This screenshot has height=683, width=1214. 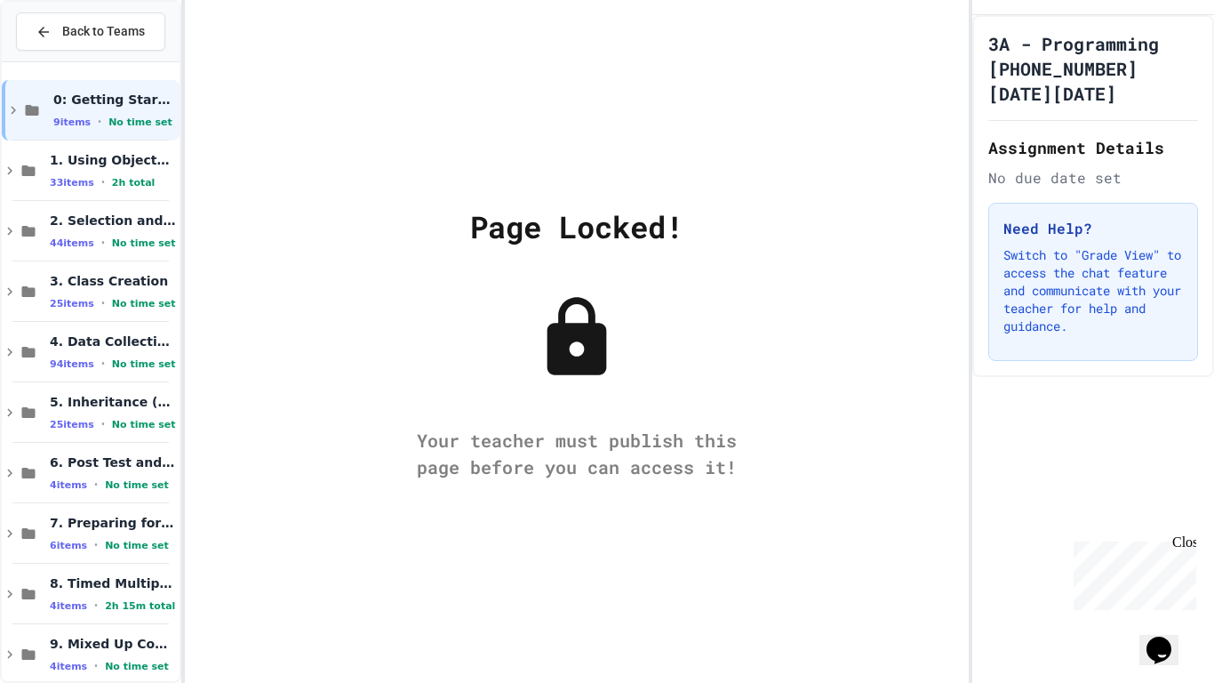 I want to click on span: 8. Timed Multiple-Choice Exams, so click(x=113, y=583).